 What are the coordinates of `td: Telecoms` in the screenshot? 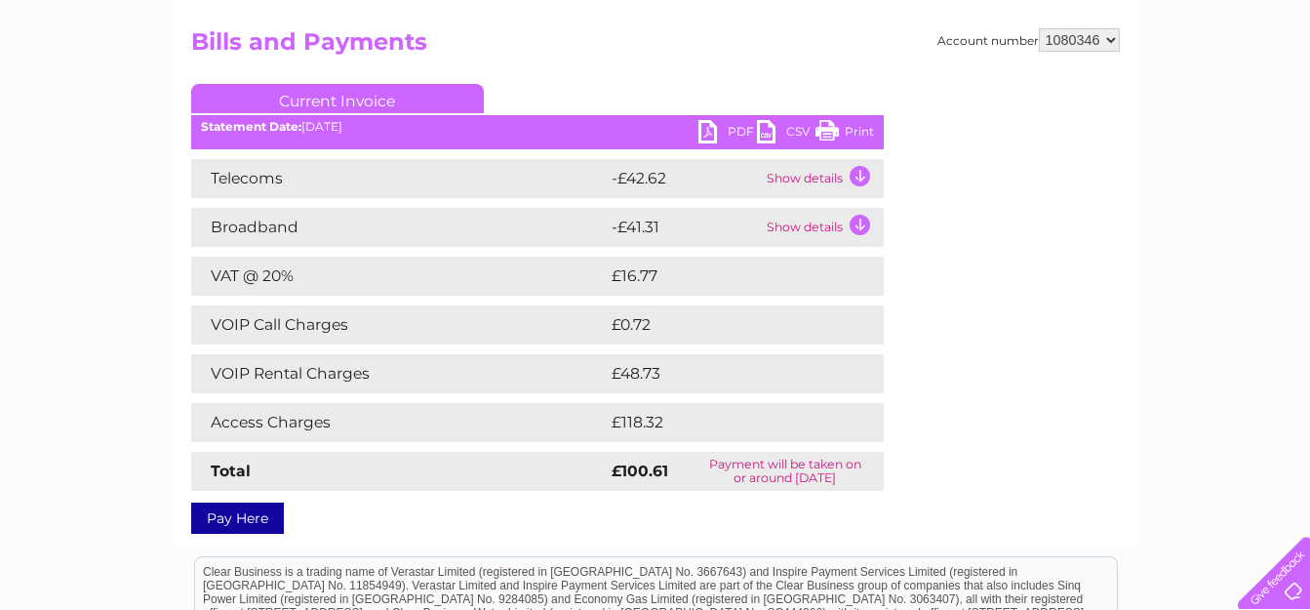 It's located at (399, 179).